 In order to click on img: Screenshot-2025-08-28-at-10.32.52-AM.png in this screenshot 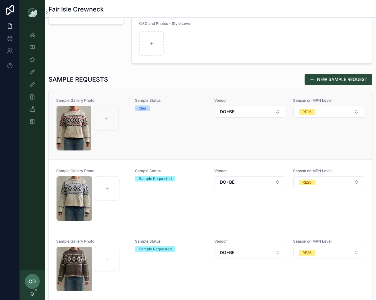, I will do `click(74, 199)`.